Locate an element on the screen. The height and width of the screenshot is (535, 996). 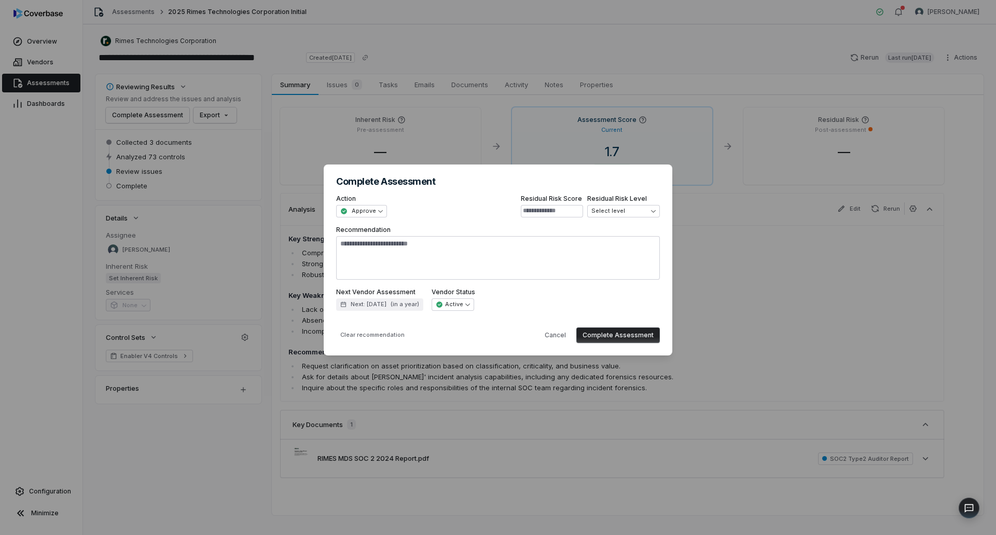
label: Action is located at coordinates (362, 199).